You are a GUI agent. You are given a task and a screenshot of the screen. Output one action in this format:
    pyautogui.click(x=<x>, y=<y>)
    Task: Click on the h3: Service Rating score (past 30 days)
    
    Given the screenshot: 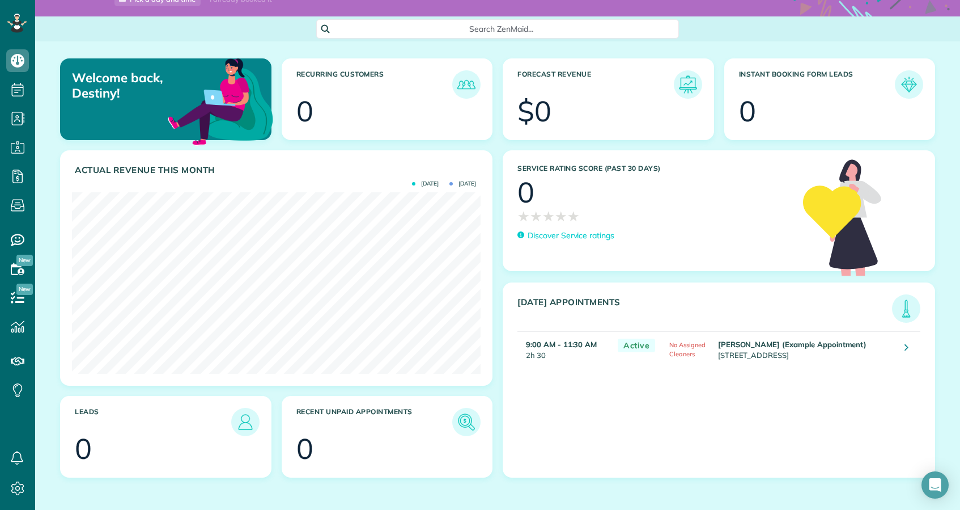 What is the action you would take?
    pyautogui.click(x=655, y=168)
    